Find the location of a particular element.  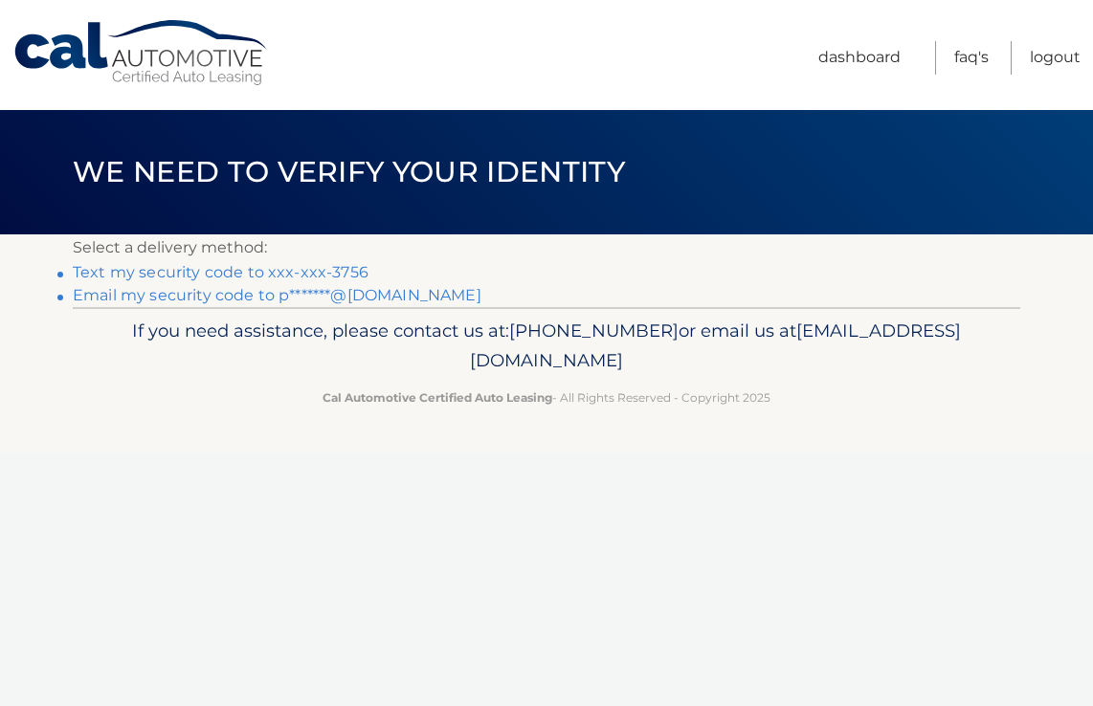

a: Dashboard is located at coordinates (859, 57).